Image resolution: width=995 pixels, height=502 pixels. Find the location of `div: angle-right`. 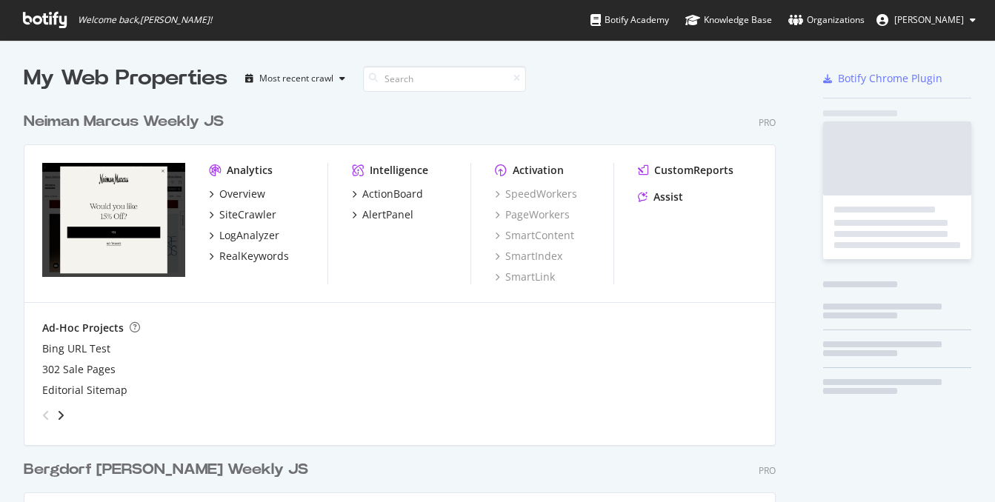

div: angle-right is located at coordinates (61, 416).